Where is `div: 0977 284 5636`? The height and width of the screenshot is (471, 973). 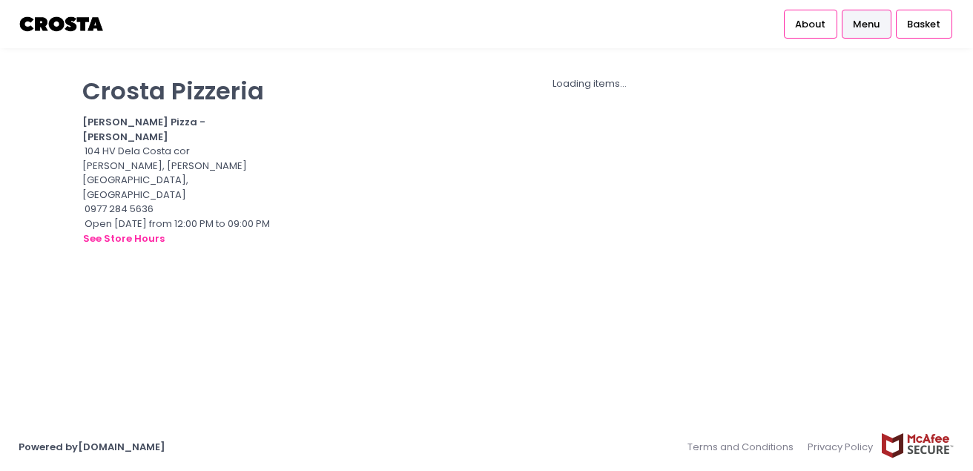
div: 0977 284 5636 is located at coordinates (177, 209).